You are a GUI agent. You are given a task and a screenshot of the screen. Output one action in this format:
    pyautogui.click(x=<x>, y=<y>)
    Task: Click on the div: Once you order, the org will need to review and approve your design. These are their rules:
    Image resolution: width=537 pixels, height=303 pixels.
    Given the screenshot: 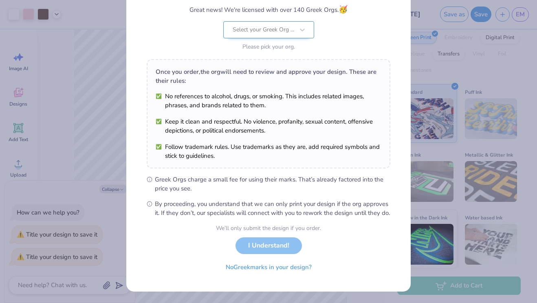 What is the action you would take?
    pyautogui.click(x=269, y=76)
    